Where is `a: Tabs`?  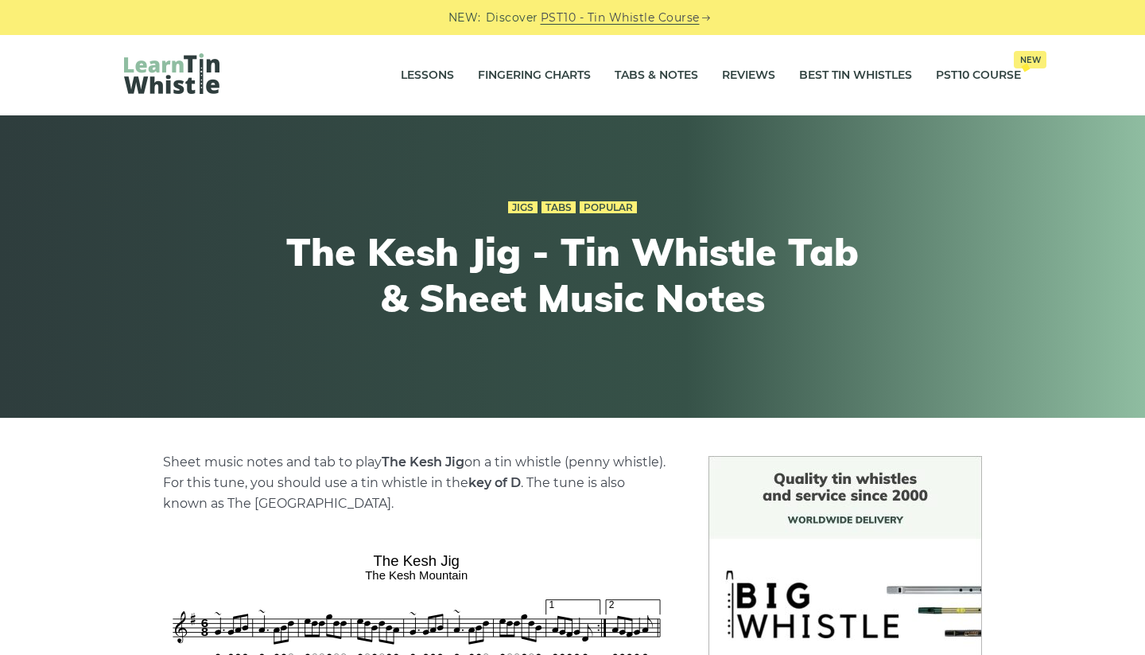
a: Tabs is located at coordinates (558, 208).